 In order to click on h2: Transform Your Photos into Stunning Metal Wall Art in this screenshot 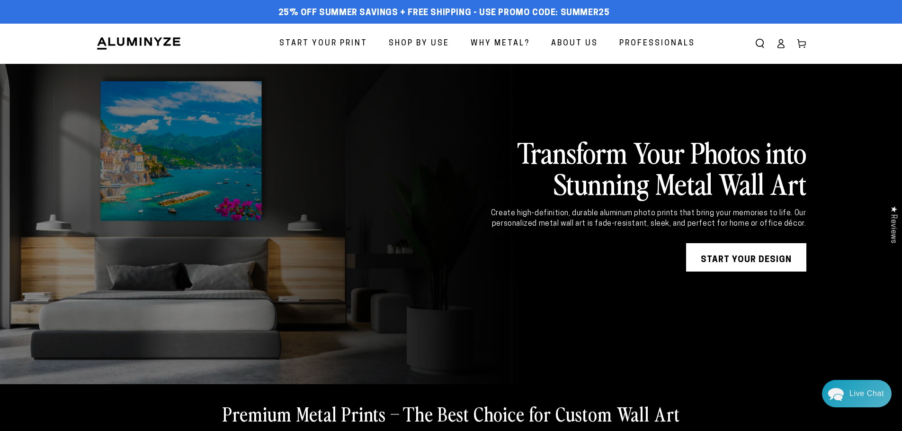, I will do `click(635, 168)`.